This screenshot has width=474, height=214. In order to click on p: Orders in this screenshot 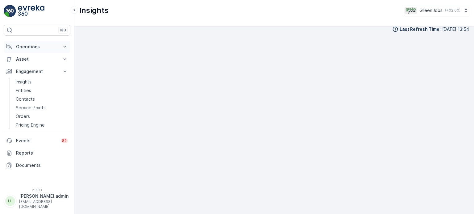, I will do `click(23, 117)`.